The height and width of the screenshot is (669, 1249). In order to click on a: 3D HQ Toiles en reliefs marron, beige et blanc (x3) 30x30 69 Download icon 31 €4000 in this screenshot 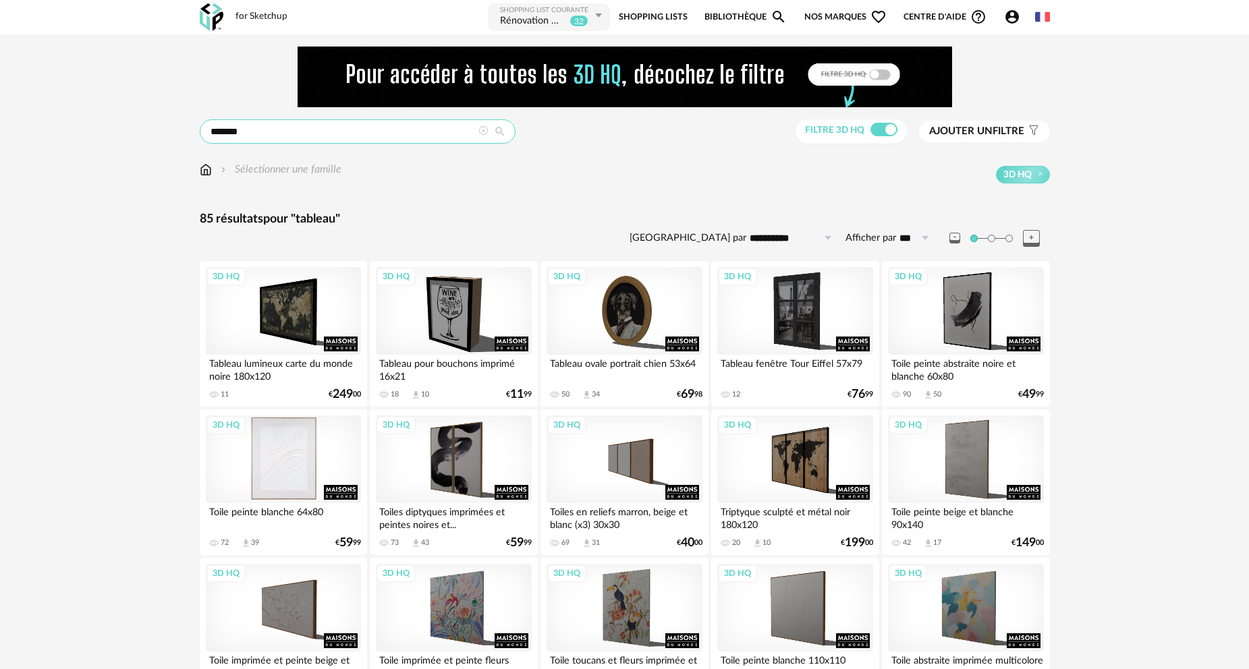, I will do `click(624, 483)`.